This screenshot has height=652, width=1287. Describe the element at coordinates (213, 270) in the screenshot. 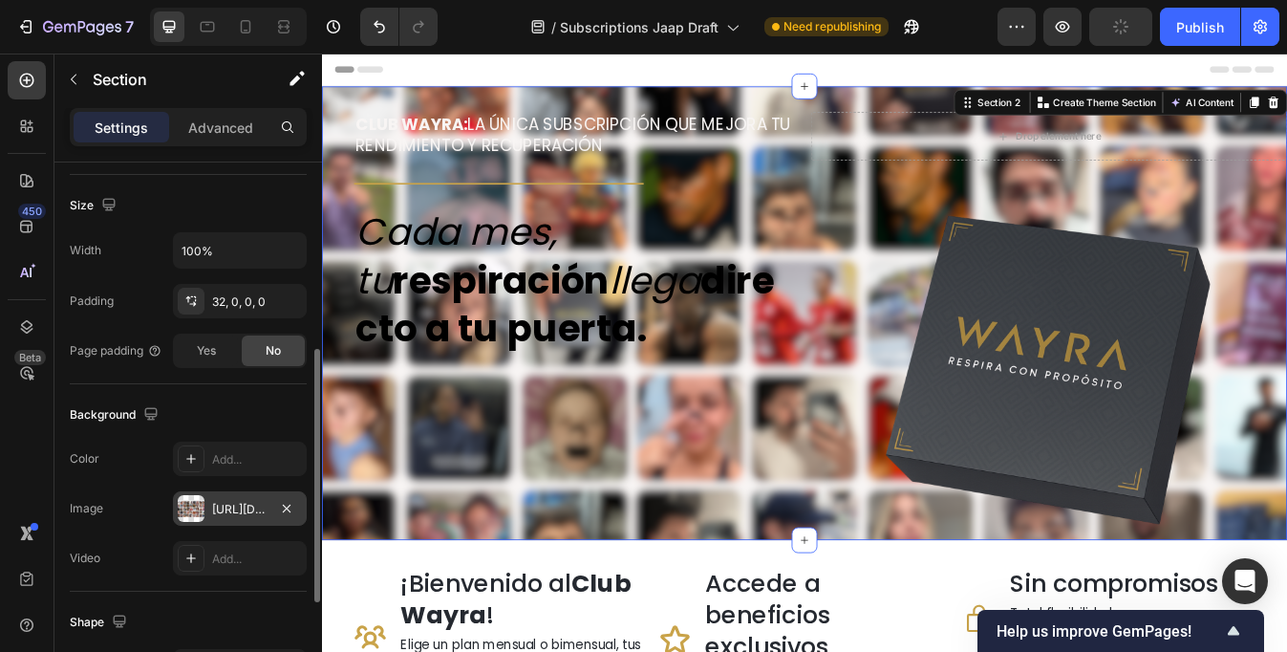

I see `strong: respiración` at that location.